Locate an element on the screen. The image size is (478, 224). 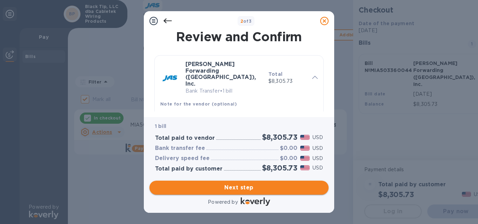
b: of 3 is located at coordinates (246, 21).